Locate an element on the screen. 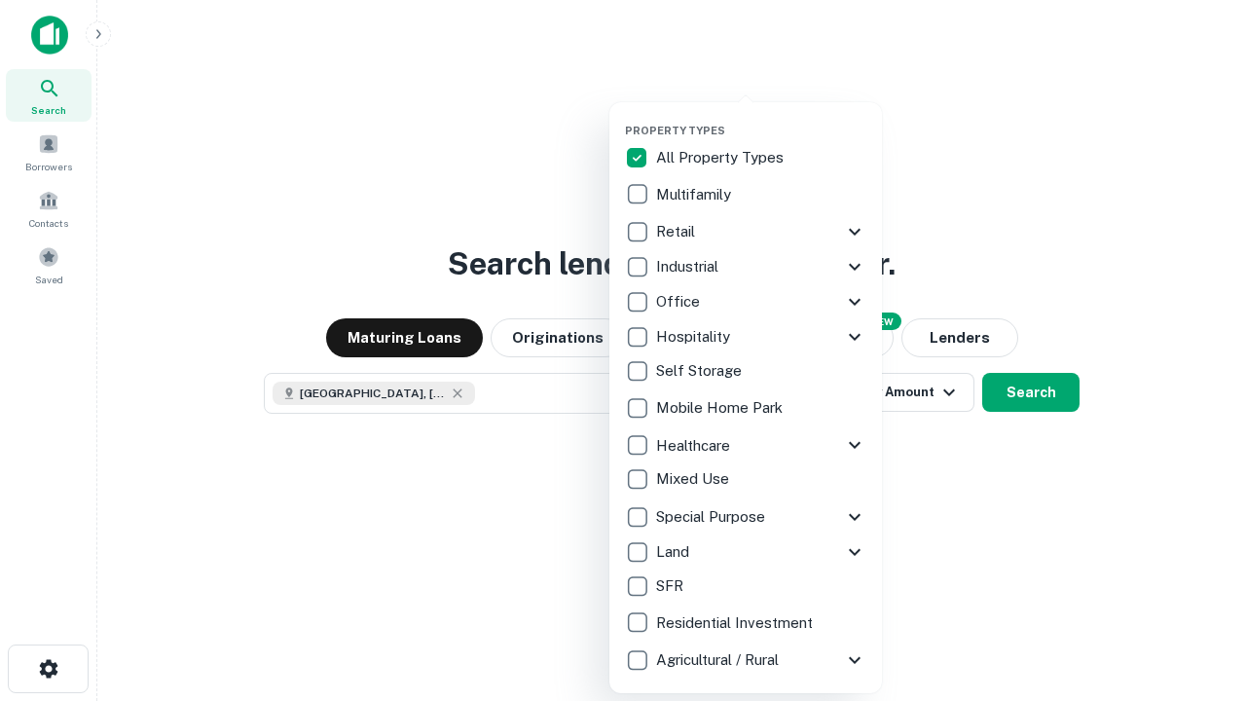 The width and height of the screenshot is (1246, 701). div: Land is located at coordinates (746, 552).